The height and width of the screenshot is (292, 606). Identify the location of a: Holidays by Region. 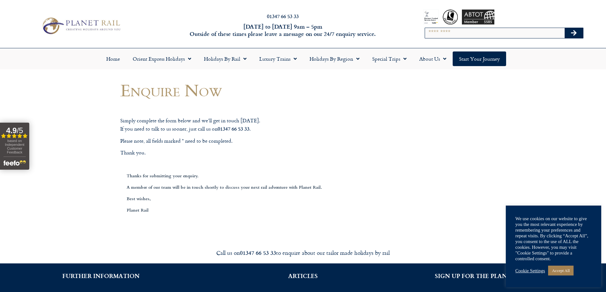
(334, 59).